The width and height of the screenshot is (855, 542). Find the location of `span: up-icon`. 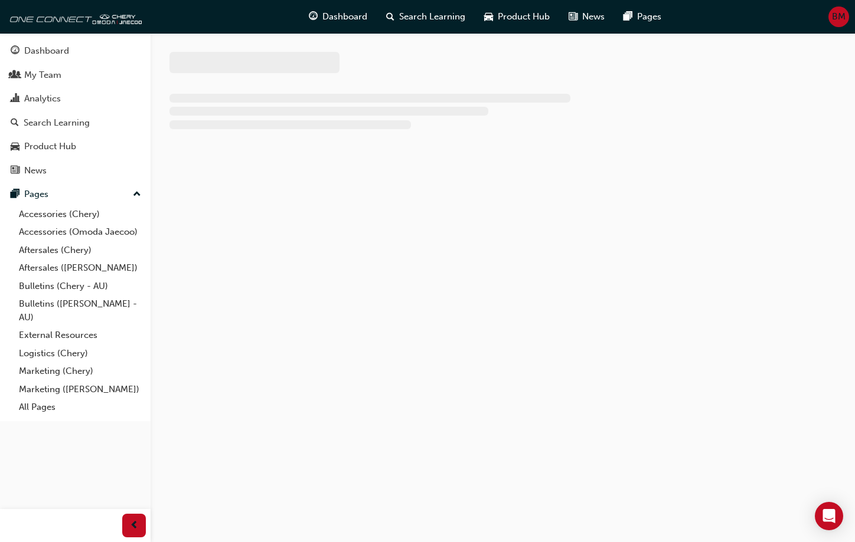

span: up-icon is located at coordinates (137, 195).